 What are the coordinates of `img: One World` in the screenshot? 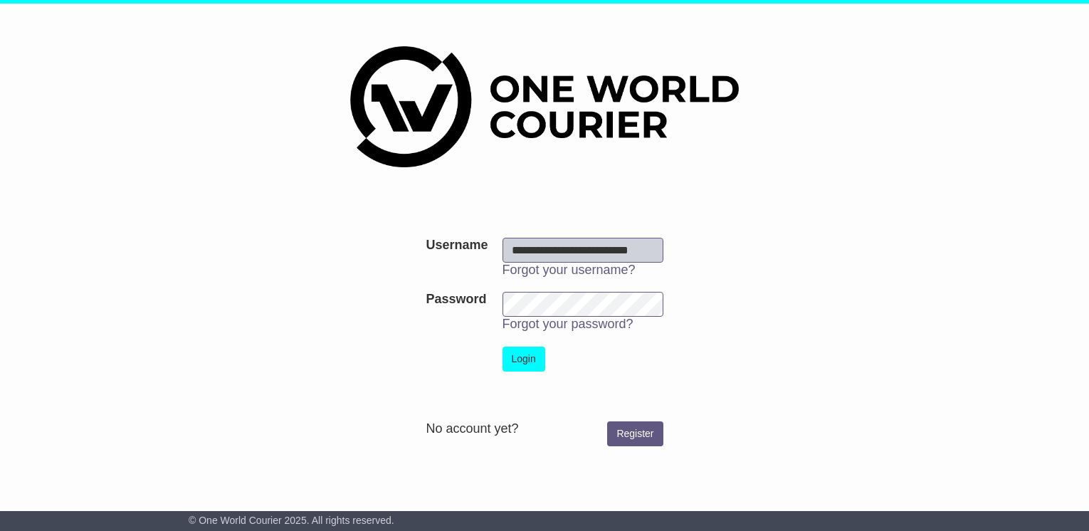 It's located at (545, 107).